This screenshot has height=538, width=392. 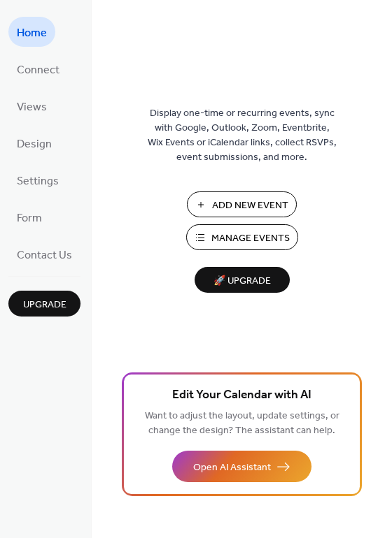 What do you see at coordinates (242, 136) in the screenshot?
I see `span: Display one-time or recurring events, sync with Google, Outlook, Zoom, Eventbrite, Wix Events or ...` at bounding box center [242, 136].